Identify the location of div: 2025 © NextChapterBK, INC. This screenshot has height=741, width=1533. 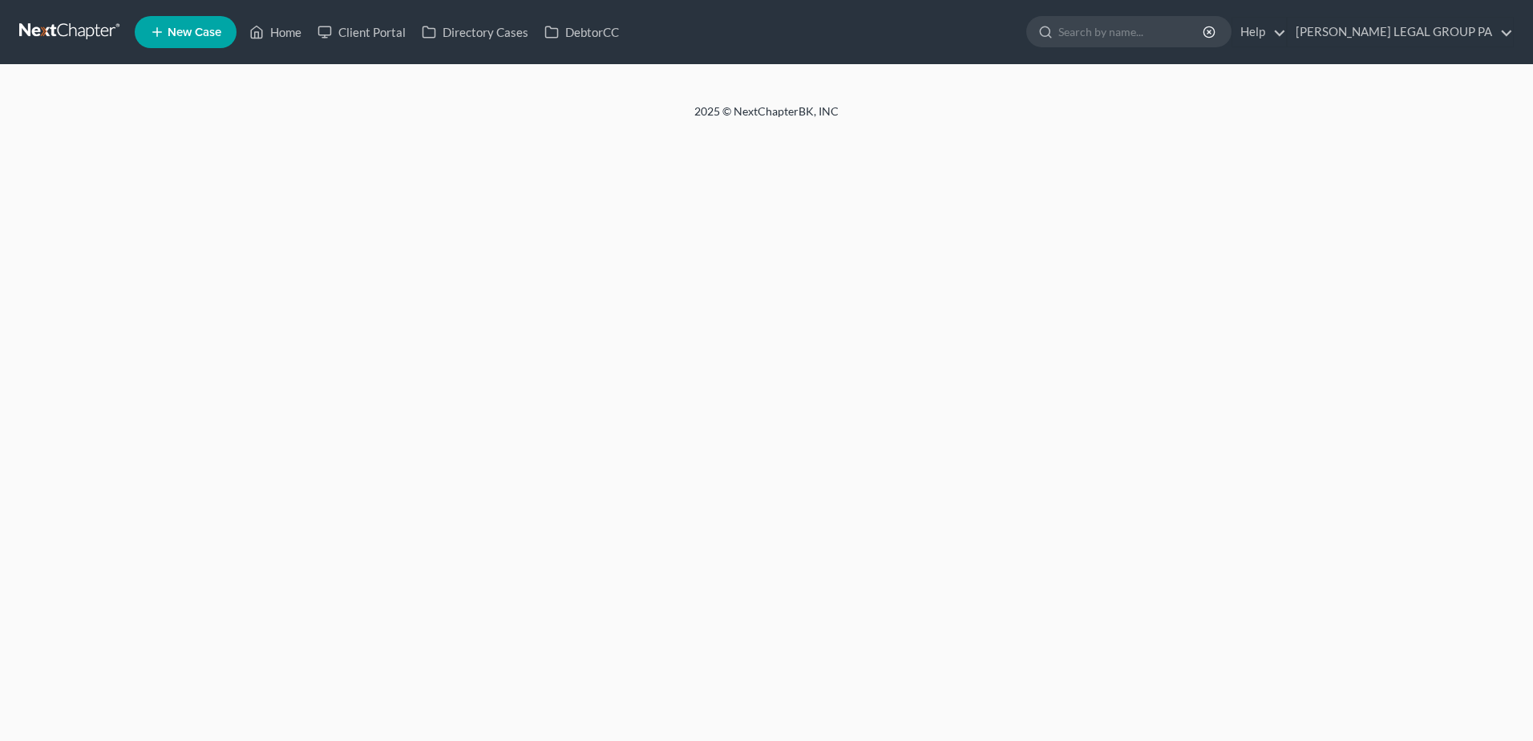
(766, 118).